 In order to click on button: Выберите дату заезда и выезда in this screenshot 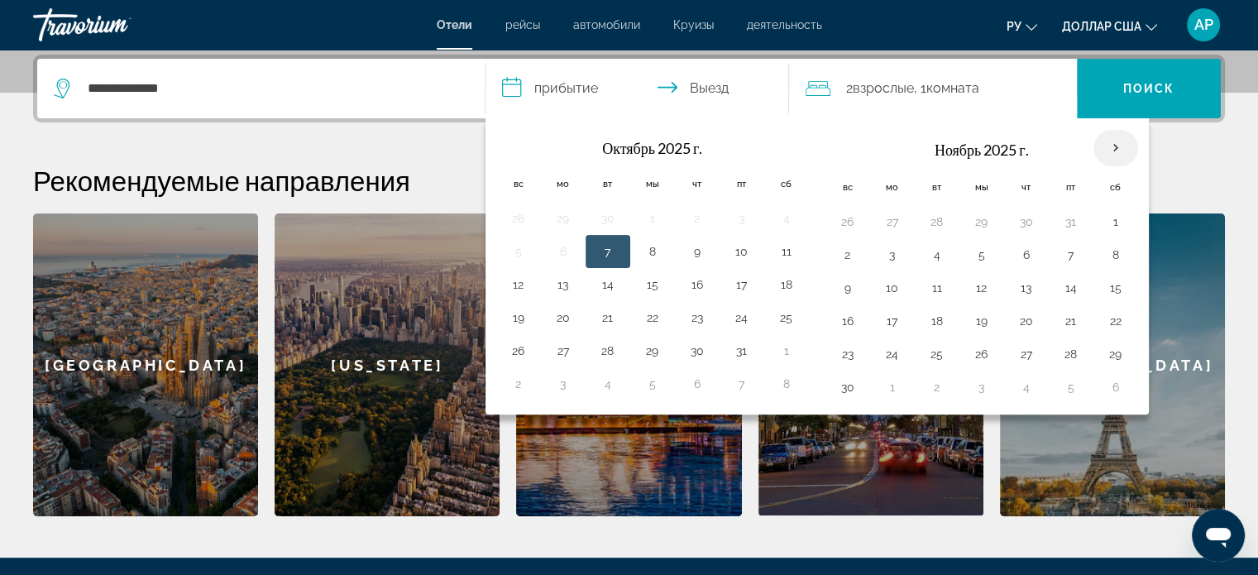, I will do `click(638, 89)`.